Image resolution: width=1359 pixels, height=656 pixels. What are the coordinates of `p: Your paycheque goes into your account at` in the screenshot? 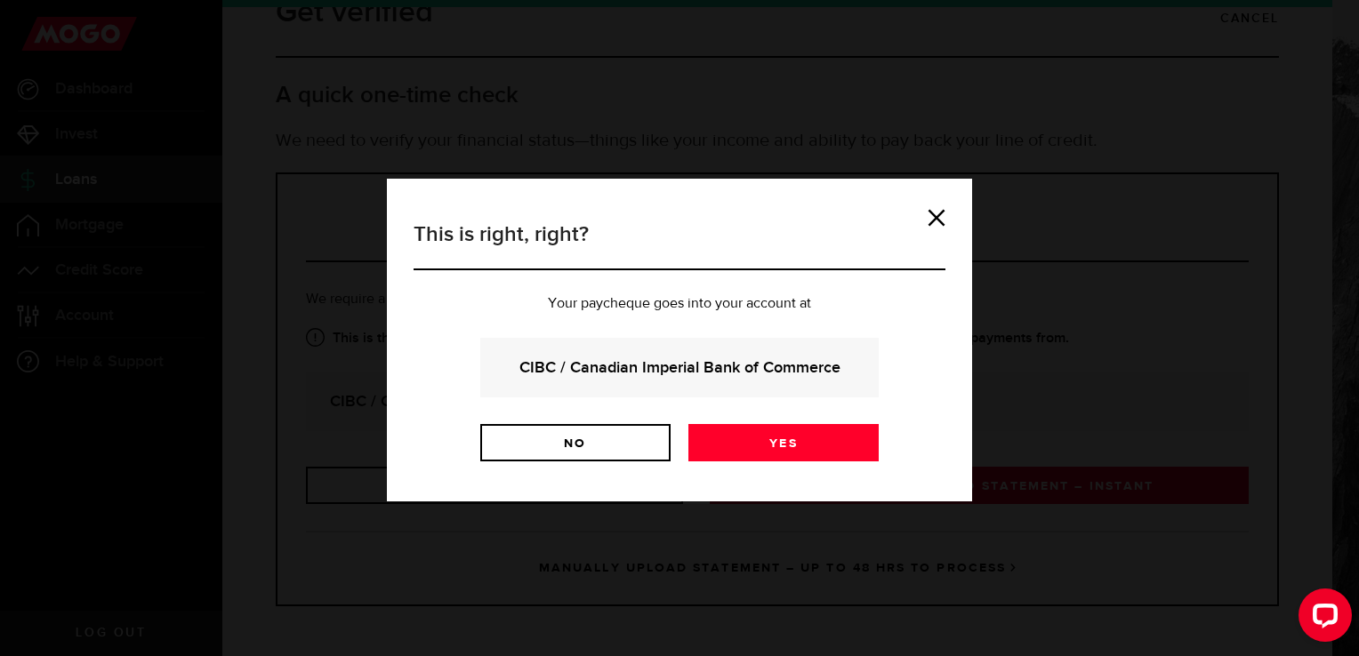 It's located at (679, 304).